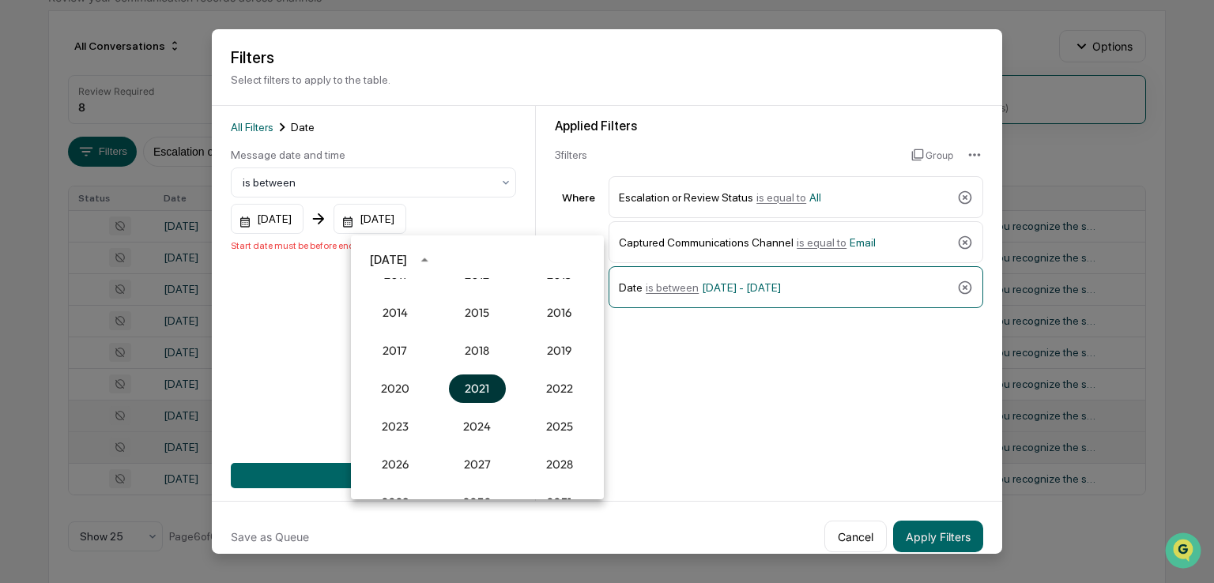  I want to click on button: 2030, so click(478, 503).